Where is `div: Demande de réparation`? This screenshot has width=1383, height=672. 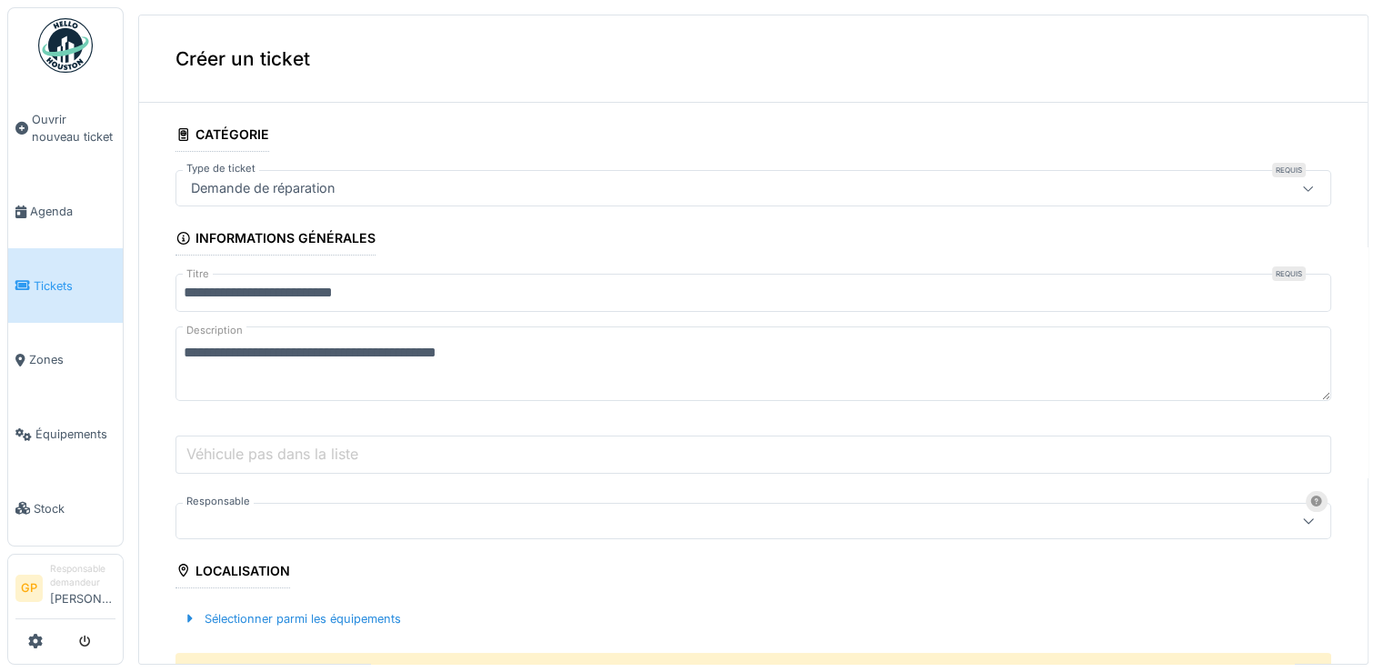 div: Demande de réparation is located at coordinates (263, 188).